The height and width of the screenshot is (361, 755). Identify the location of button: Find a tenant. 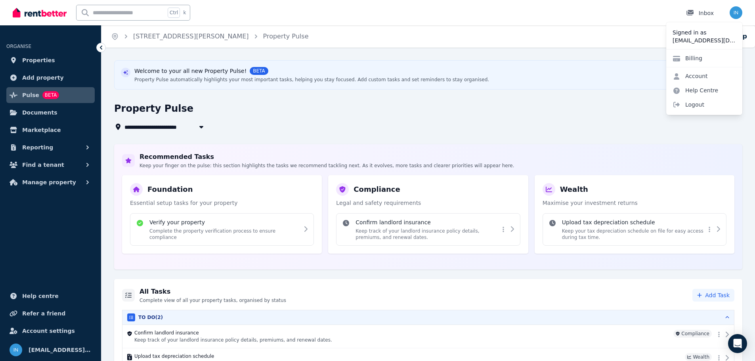
(50, 165).